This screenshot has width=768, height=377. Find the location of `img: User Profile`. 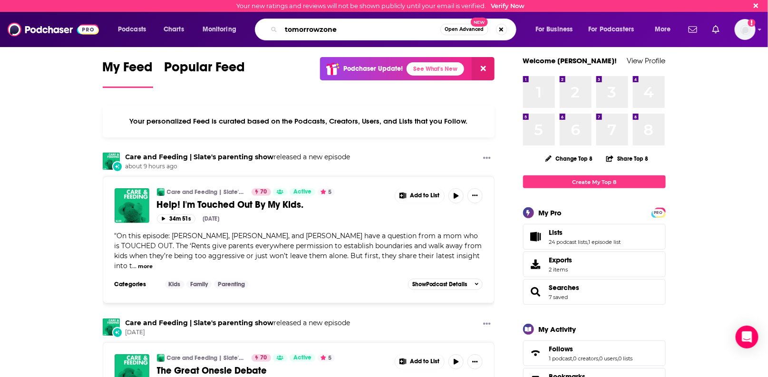

img: User Profile is located at coordinates (745, 29).